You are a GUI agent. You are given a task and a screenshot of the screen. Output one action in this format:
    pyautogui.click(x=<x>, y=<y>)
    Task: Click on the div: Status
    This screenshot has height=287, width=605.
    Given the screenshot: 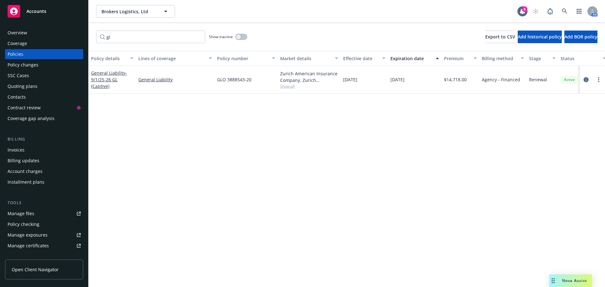 What is the action you would take?
    pyautogui.click(x=580, y=58)
    